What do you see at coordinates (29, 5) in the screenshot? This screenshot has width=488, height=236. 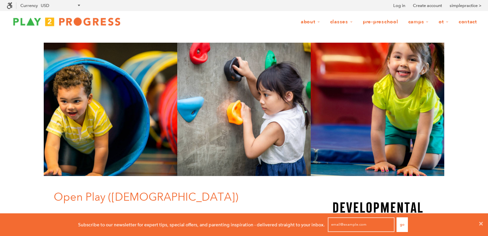 I see `label: Currency` at bounding box center [29, 5].